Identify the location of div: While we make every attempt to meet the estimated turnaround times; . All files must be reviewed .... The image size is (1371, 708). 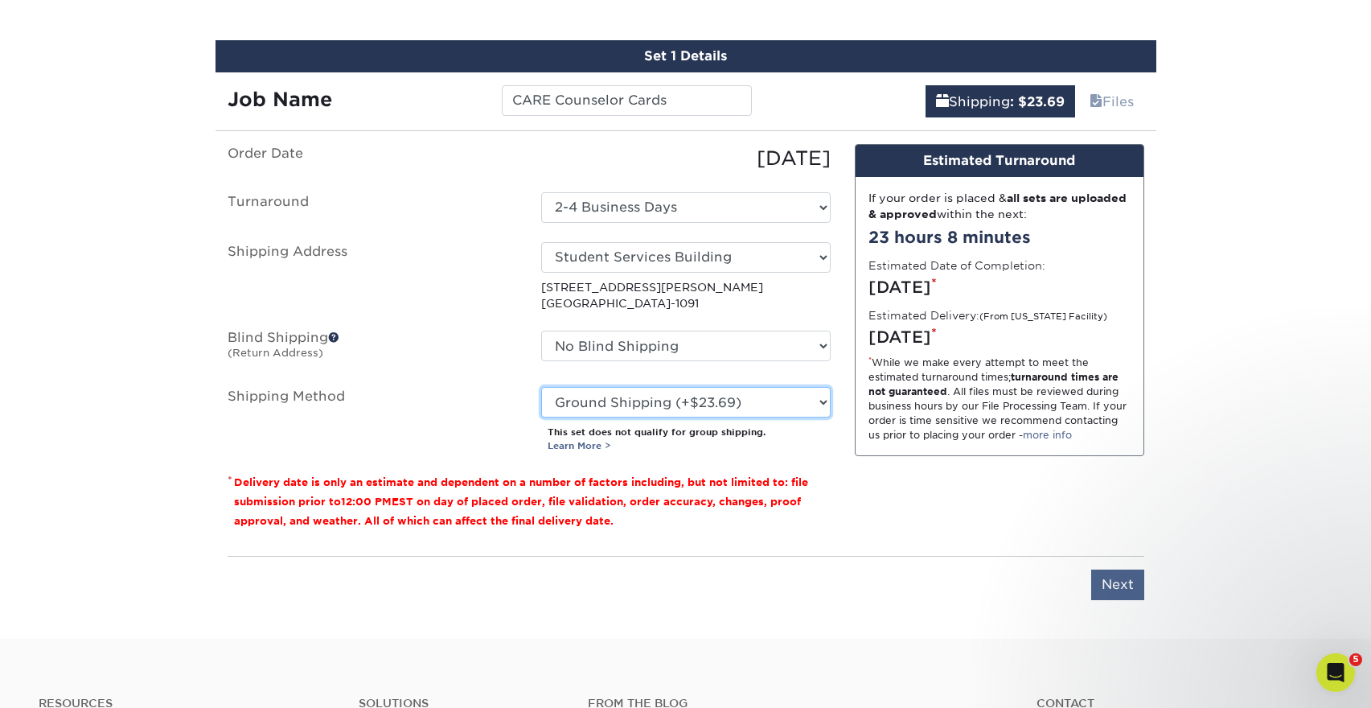
(1000, 399).